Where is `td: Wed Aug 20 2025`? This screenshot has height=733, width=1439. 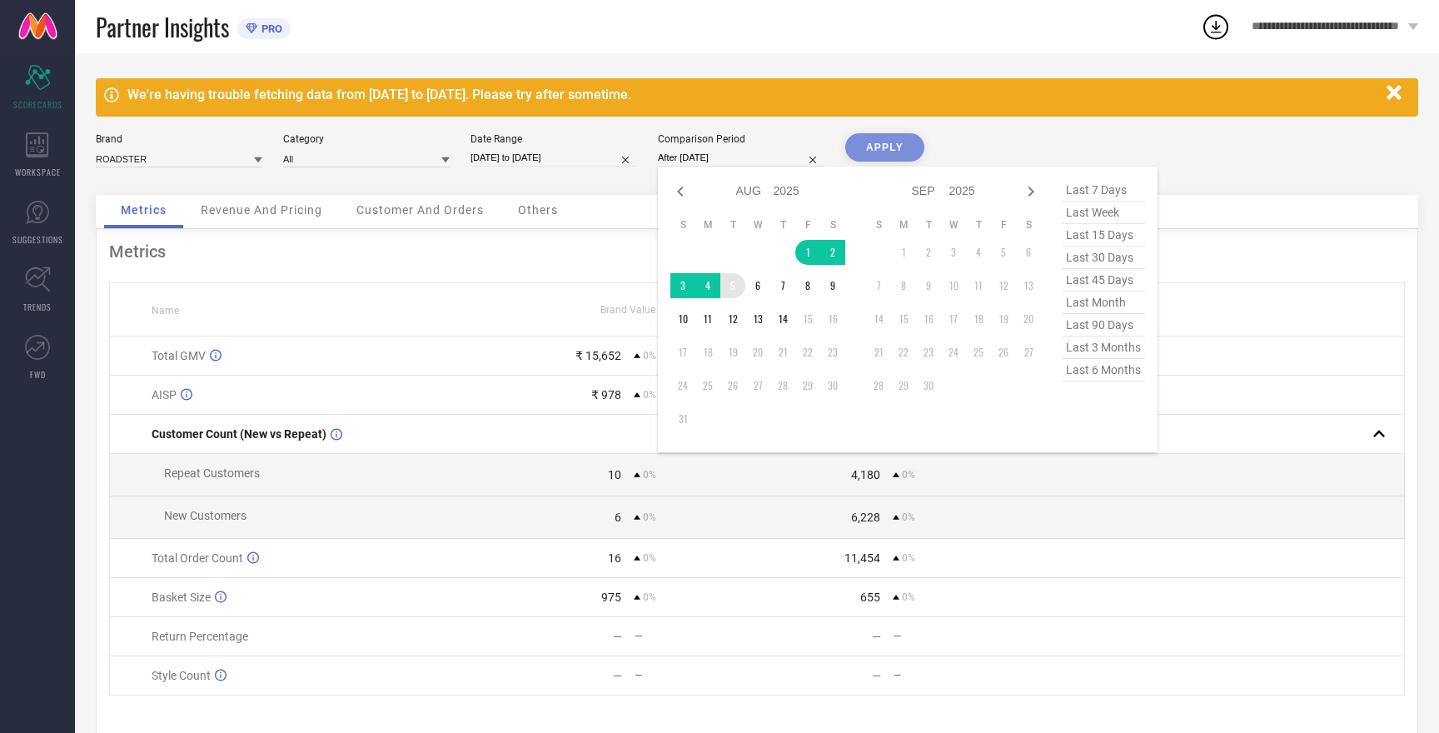 td: Wed Aug 20 2025 is located at coordinates (758, 352).